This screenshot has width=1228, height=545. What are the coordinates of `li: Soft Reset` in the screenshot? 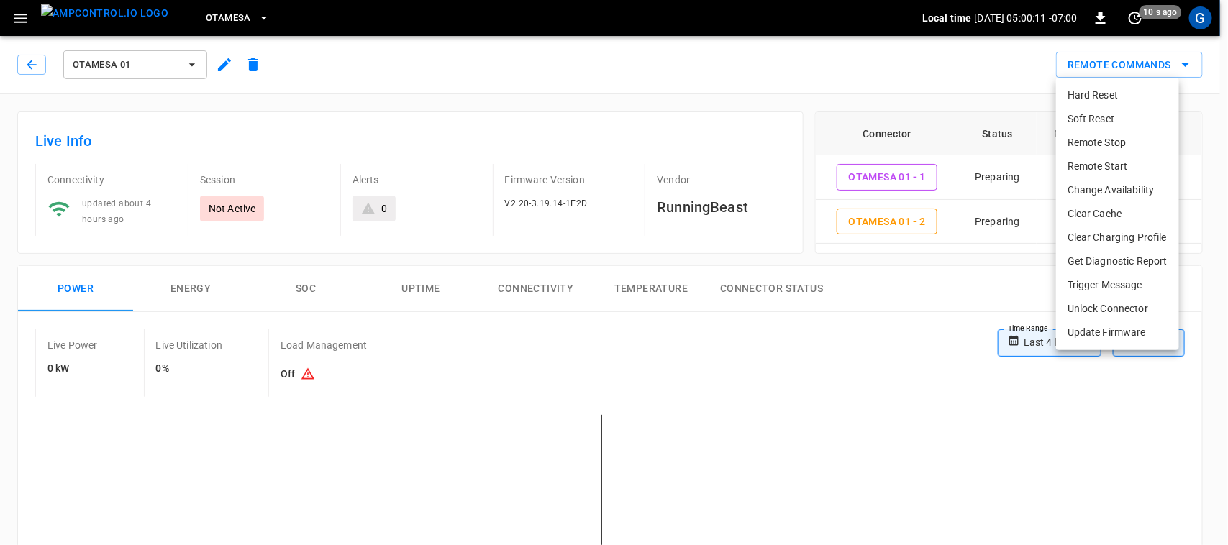 It's located at (1118, 119).